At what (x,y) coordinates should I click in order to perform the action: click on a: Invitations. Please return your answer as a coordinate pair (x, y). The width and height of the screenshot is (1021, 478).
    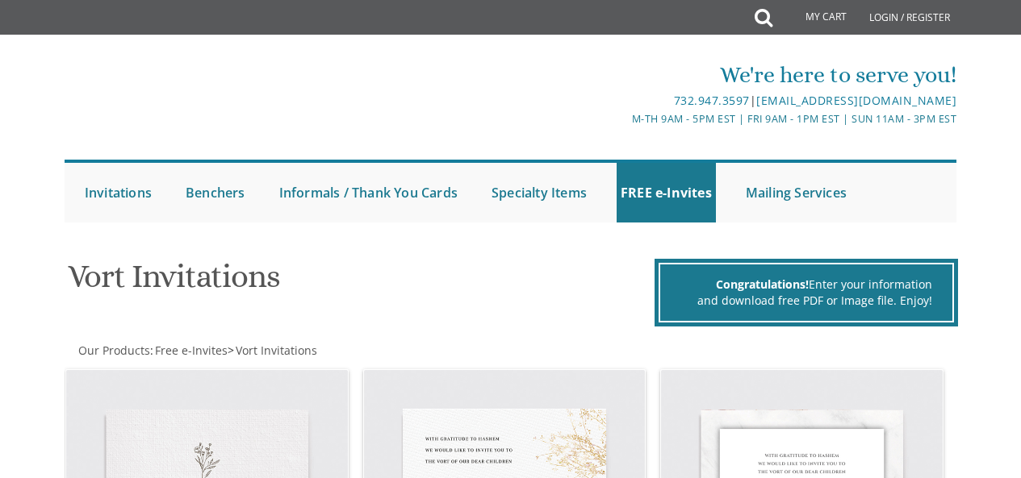
    Looking at the image, I should click on (118, 193).